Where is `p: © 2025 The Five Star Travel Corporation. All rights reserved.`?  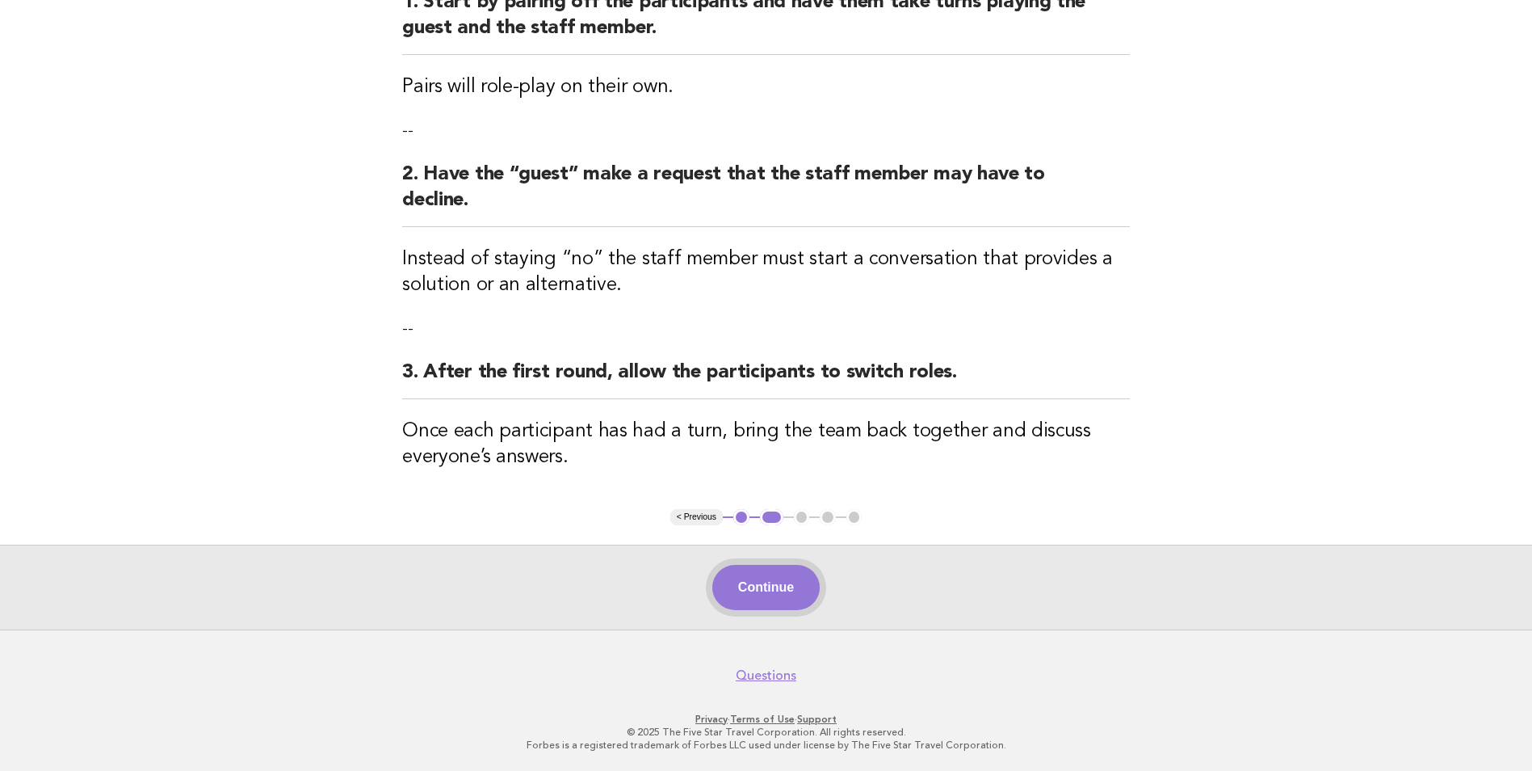
p: © 2025 The Five Star Travel Corporation. All rights reserved. is located at coordinates (767, 732).